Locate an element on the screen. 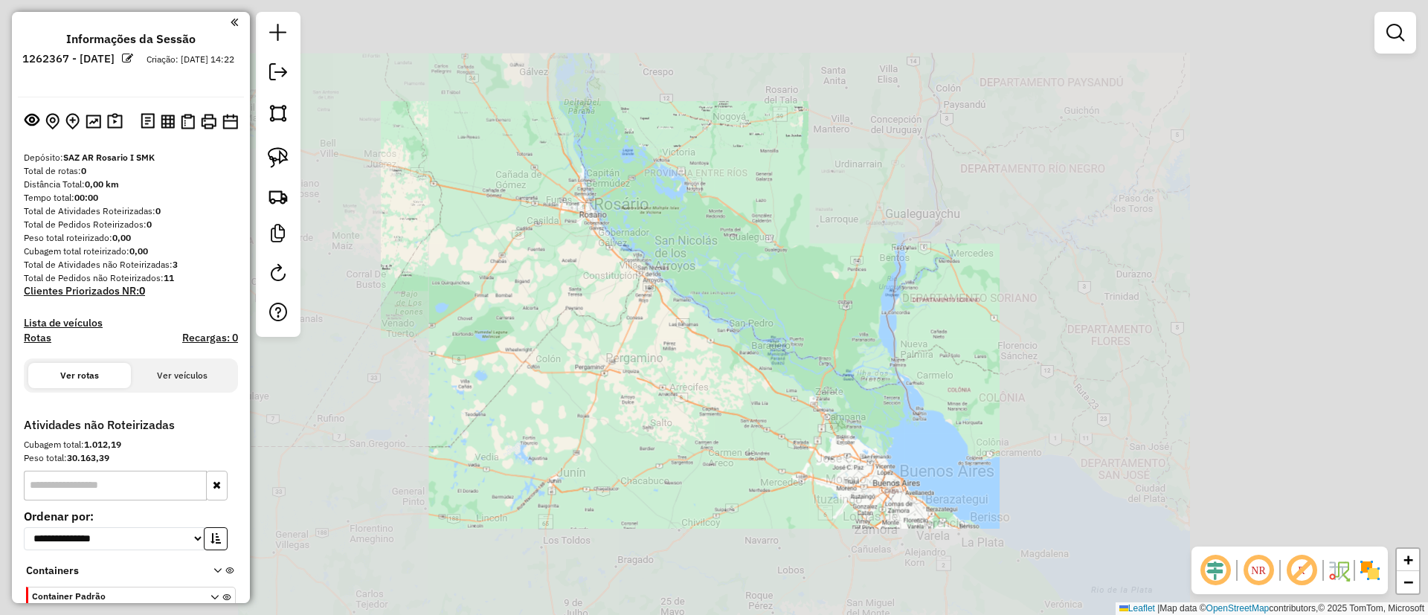 The image size is (1428, 615). a: Reroteirizar Sessão is located at coordinates (278, 275).